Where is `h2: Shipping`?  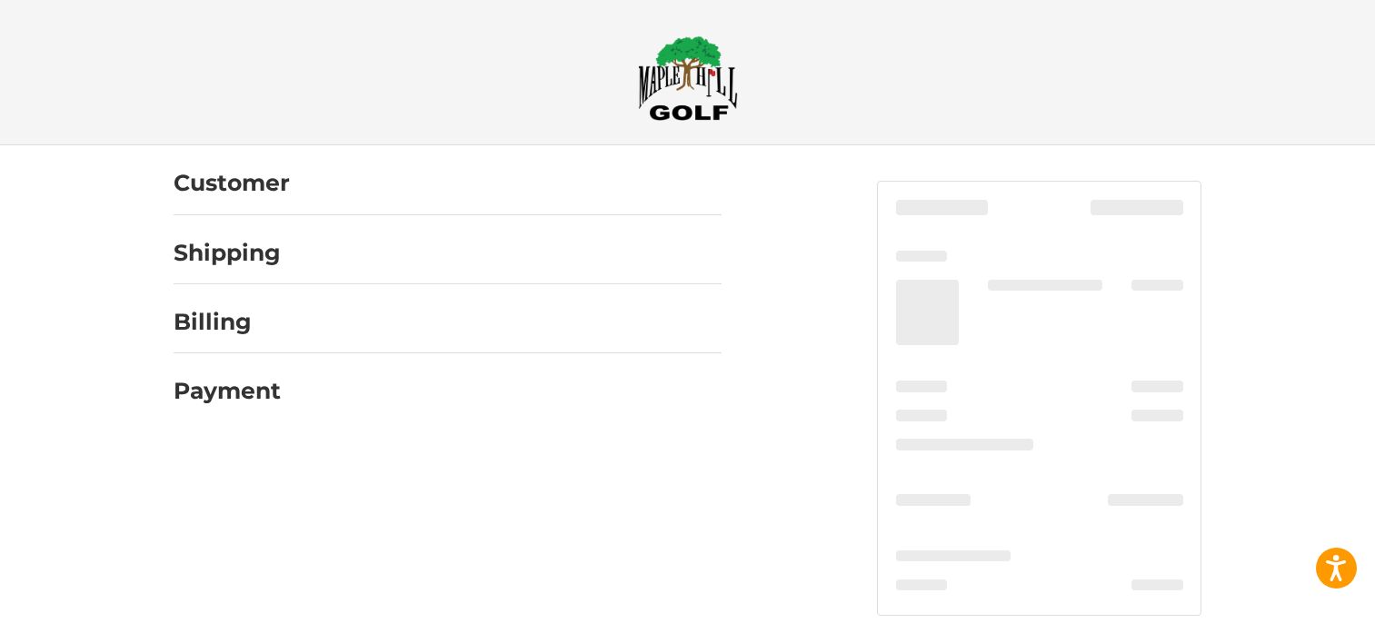
h2: Shipping is located at coordinates (227, 253).